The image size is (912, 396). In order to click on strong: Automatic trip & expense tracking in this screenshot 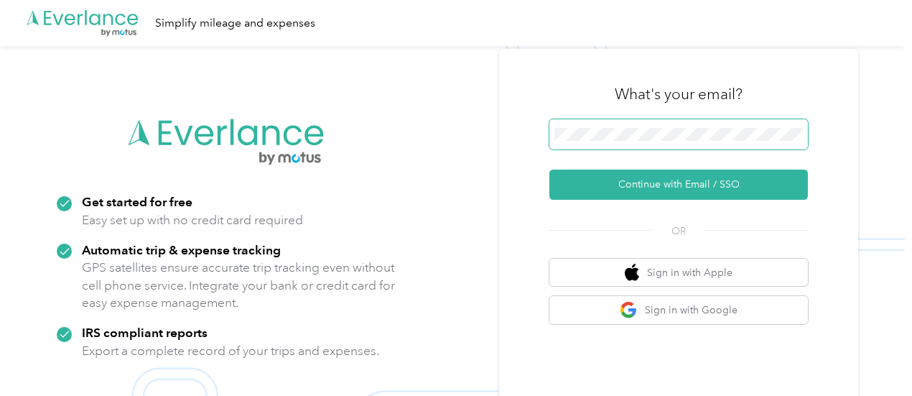, I will do `click(181, 249)`.